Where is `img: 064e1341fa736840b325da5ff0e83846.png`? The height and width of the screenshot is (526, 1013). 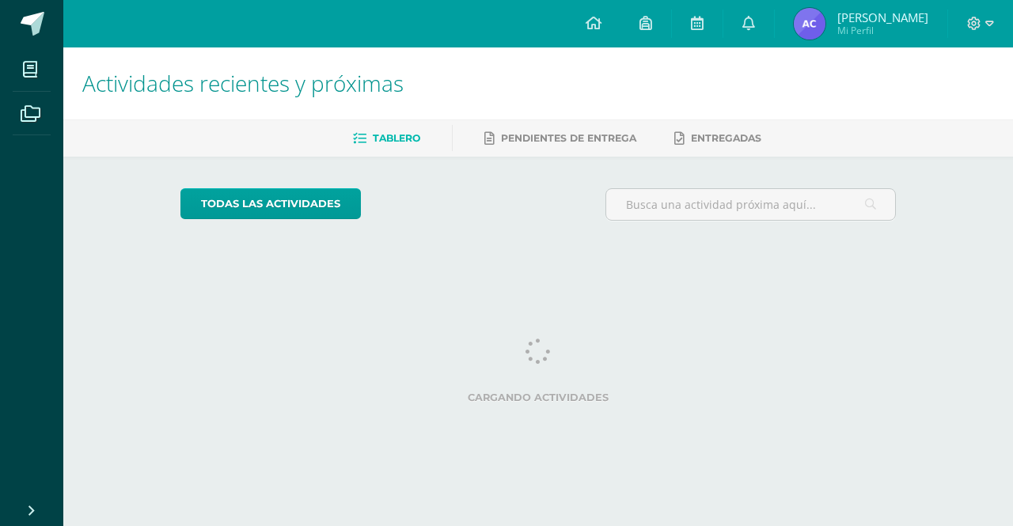
img: 064e1341fa736840b325da5ff0e83846.png is located at coordinates (810, 24).